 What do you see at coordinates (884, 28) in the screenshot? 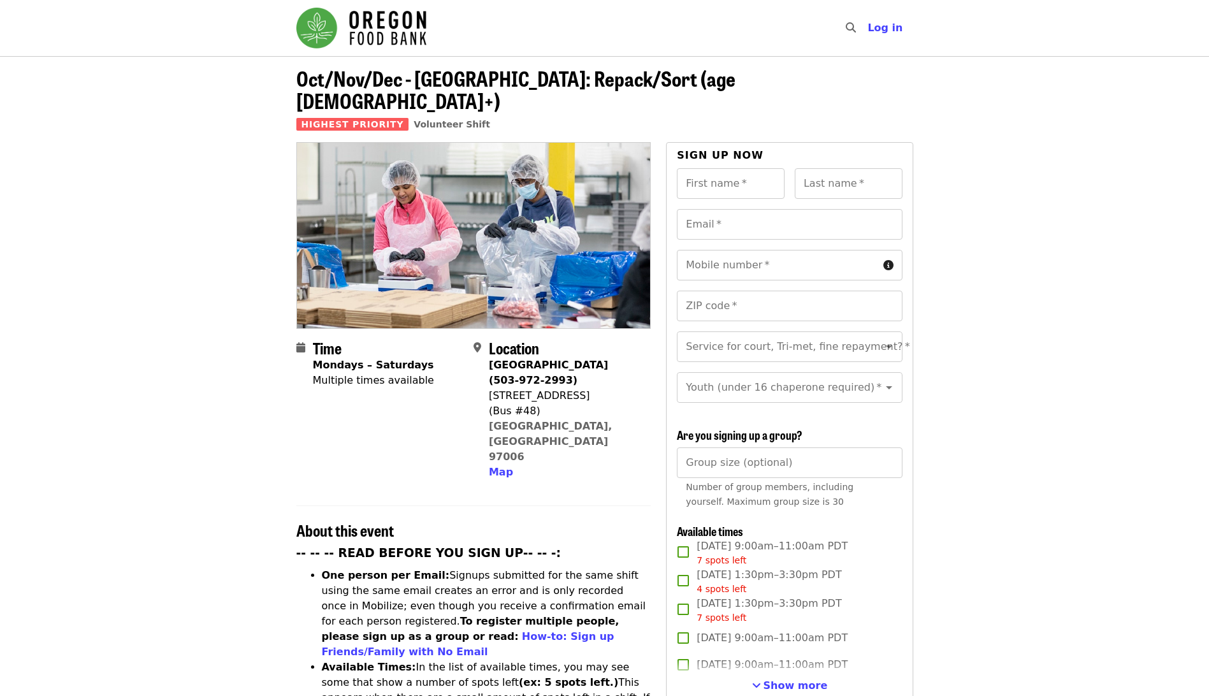
I see `button: Log in` at bounding box center [884, 28].